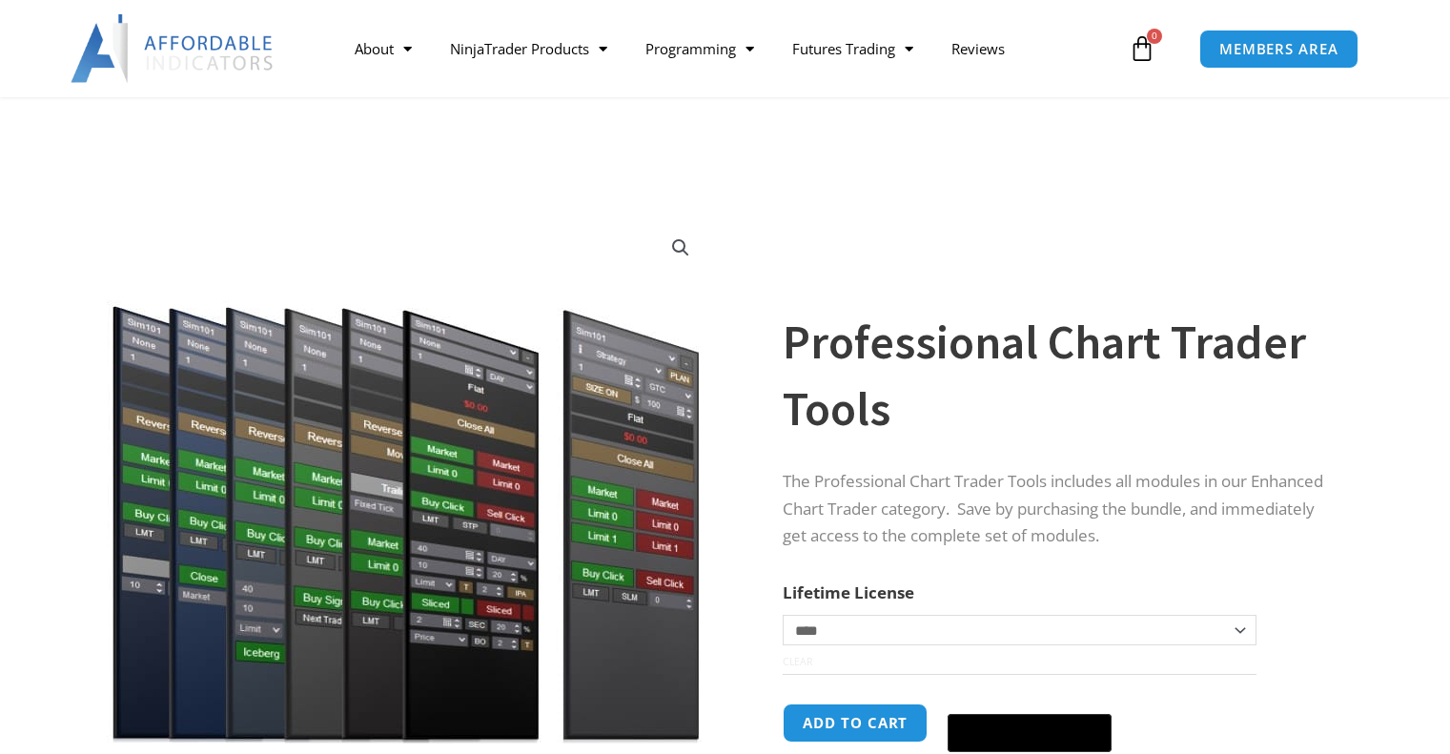  I want to click on a: NinjaTrader Products, so click(528, 49).